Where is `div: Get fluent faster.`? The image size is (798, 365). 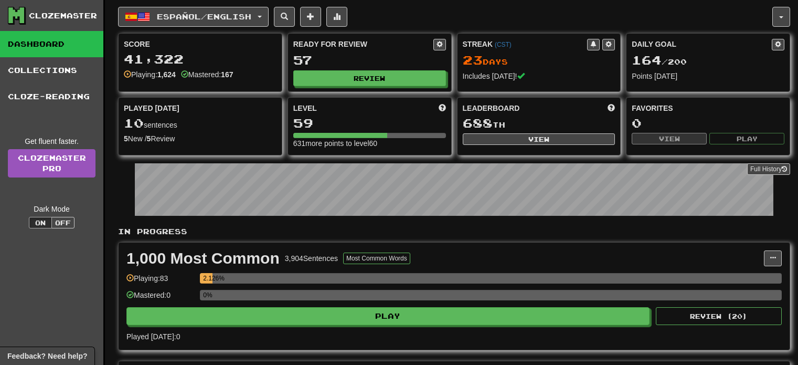 div: Get fluent faster. is located at coordinates (51, 141).